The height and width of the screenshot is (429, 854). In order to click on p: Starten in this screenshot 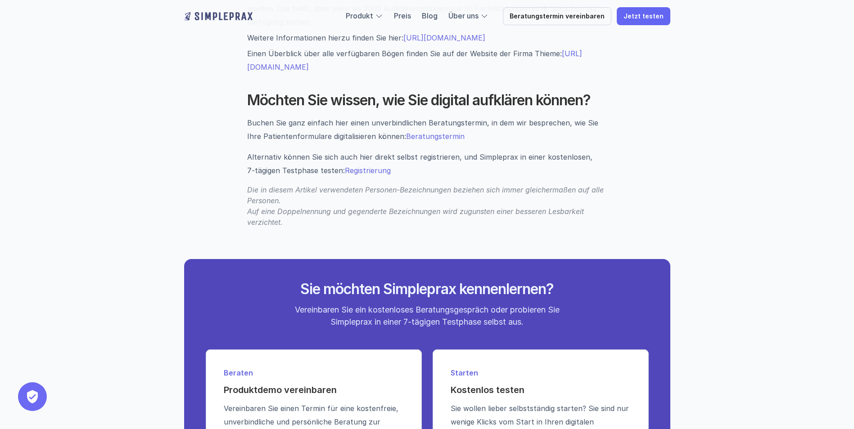, I will do `click(540, 373)`.